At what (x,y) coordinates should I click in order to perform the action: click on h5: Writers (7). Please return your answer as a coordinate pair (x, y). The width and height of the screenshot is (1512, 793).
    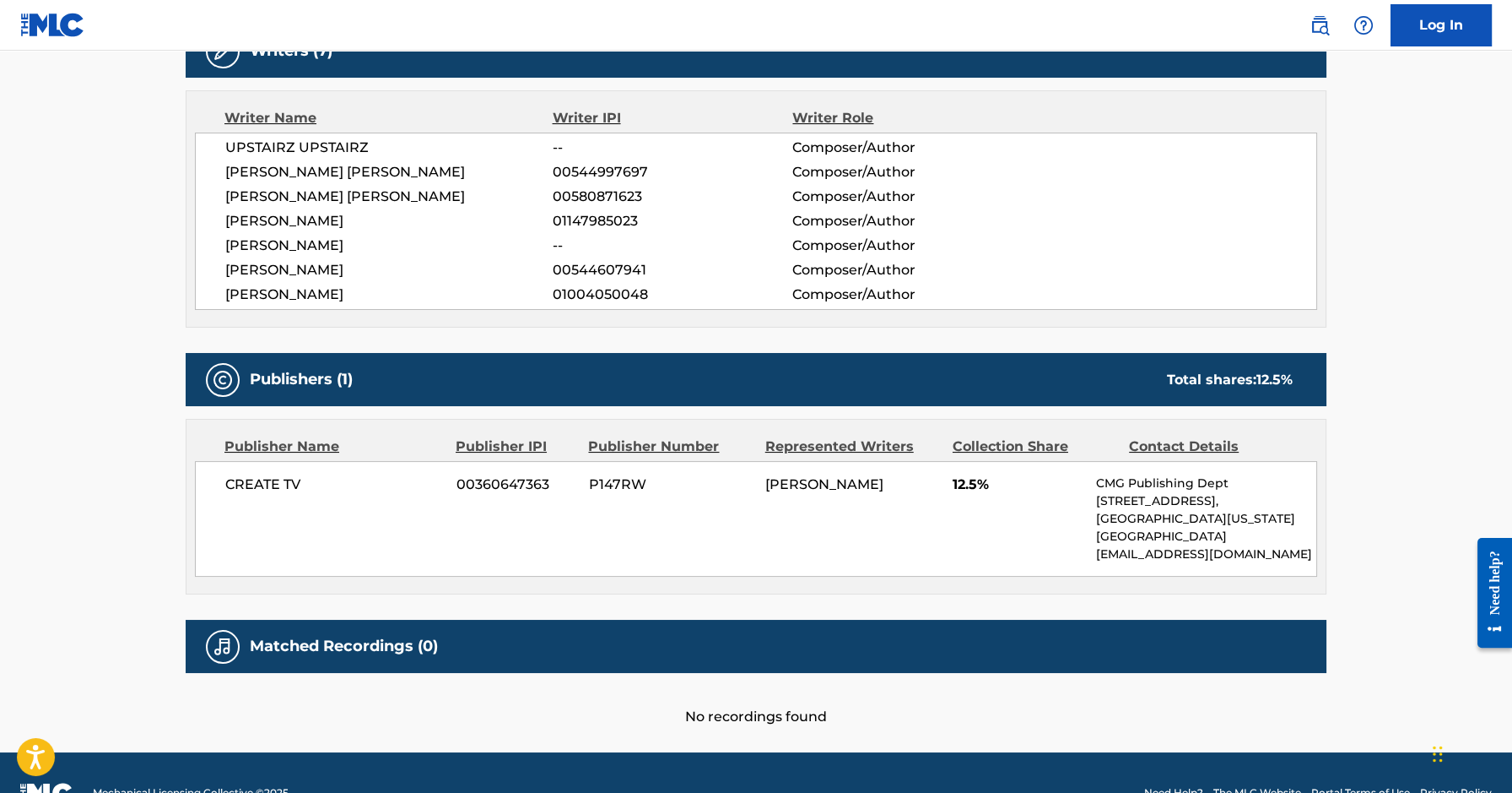
    Looking at the image, I should click on (291, 51).